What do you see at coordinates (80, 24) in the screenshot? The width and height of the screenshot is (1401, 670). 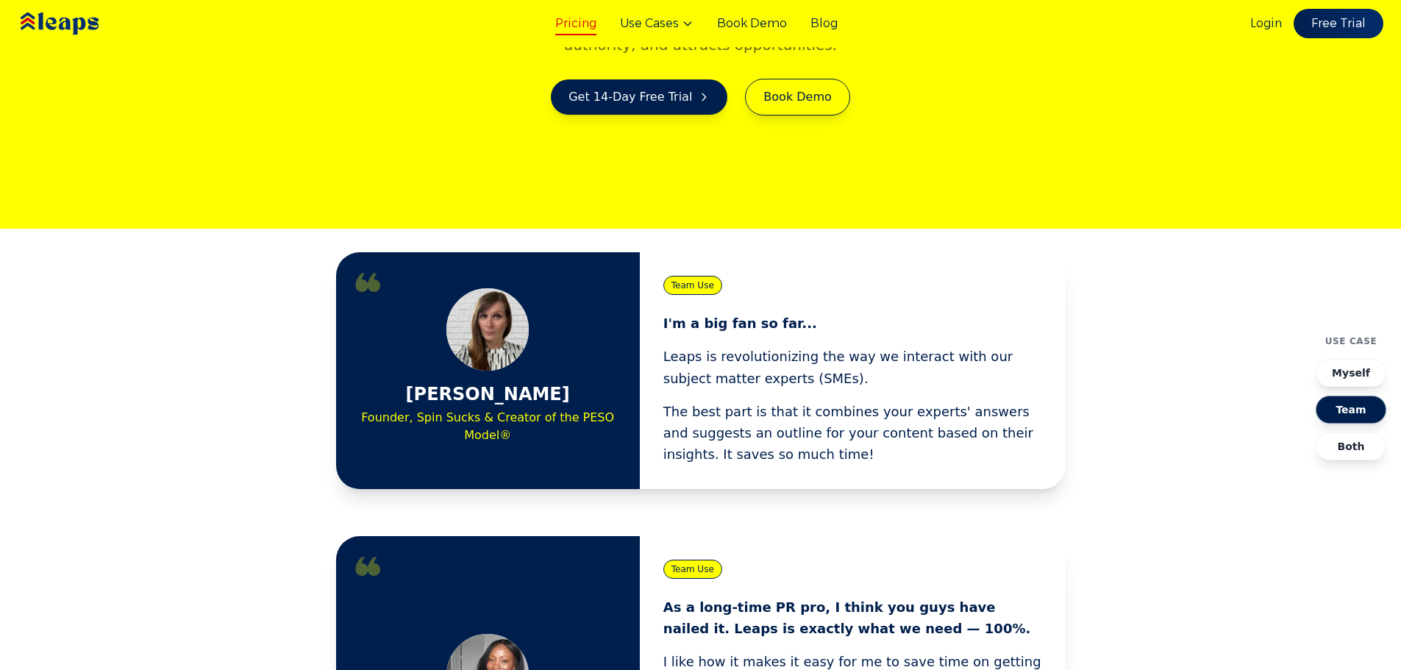 I see `img: Leaps Logo` at bounding box center [80, 24].